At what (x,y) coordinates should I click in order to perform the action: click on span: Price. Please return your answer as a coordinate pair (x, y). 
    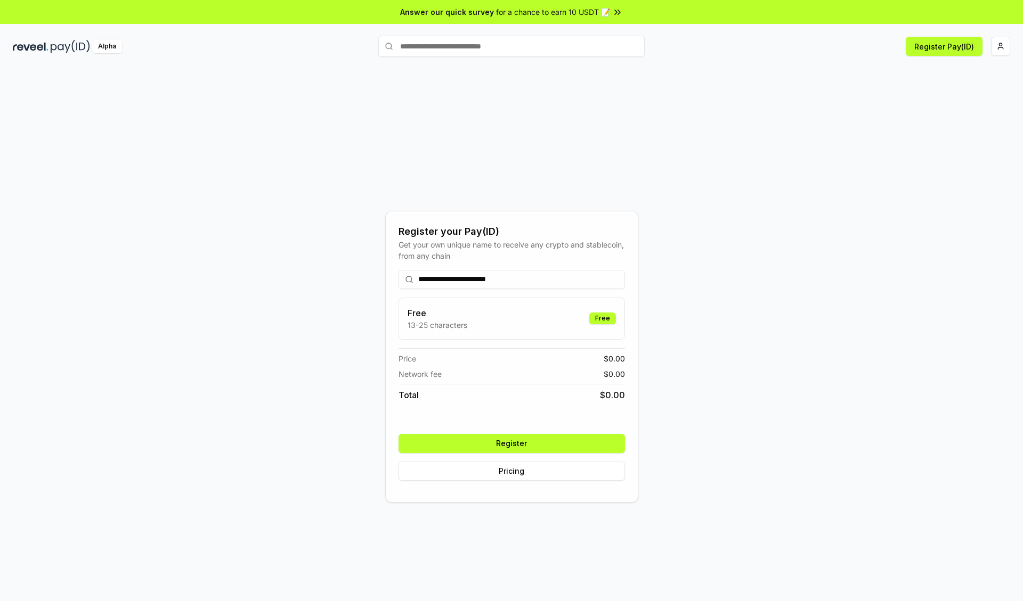
    Looking at the image, I should click on (407, 358).